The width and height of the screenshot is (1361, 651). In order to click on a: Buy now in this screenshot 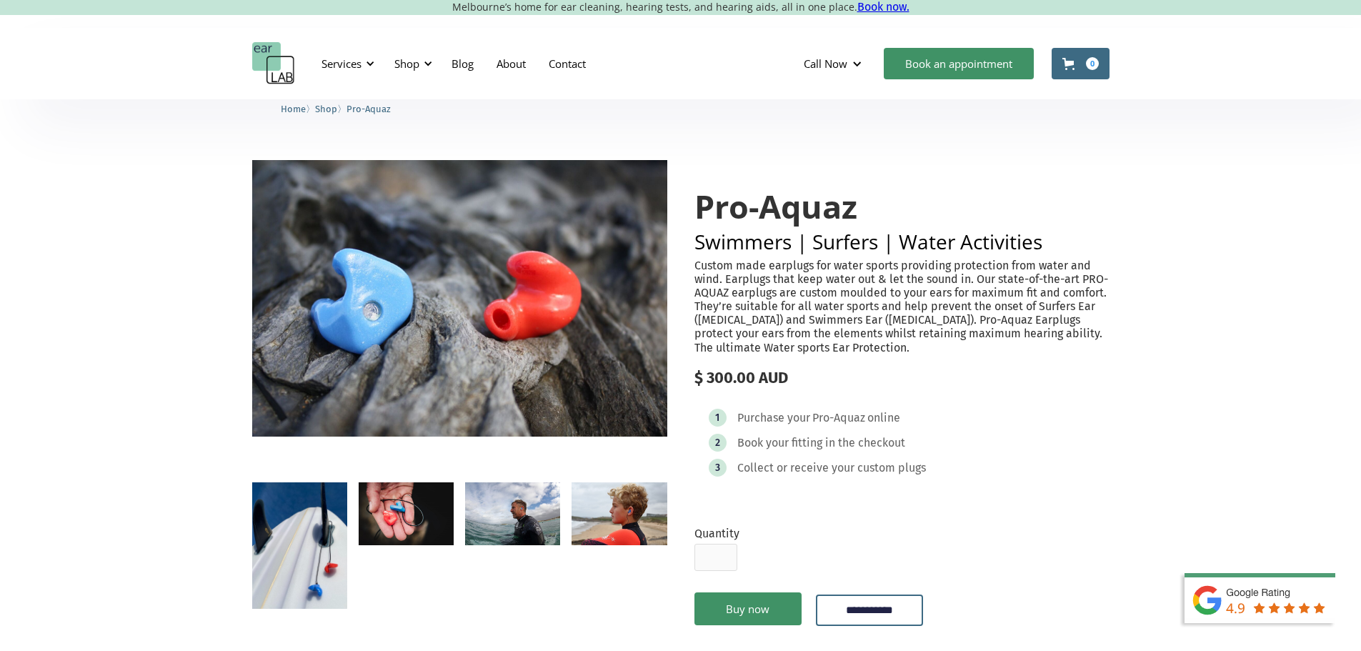, I will do `click(748, 609)`.